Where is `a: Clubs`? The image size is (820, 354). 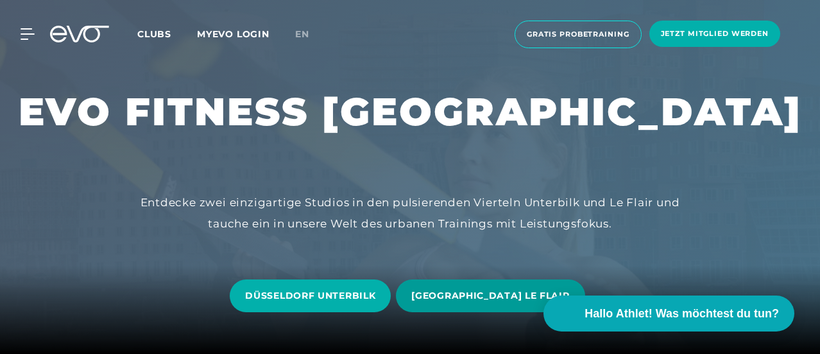
a: Clubs is located at coordinates (167, 33).